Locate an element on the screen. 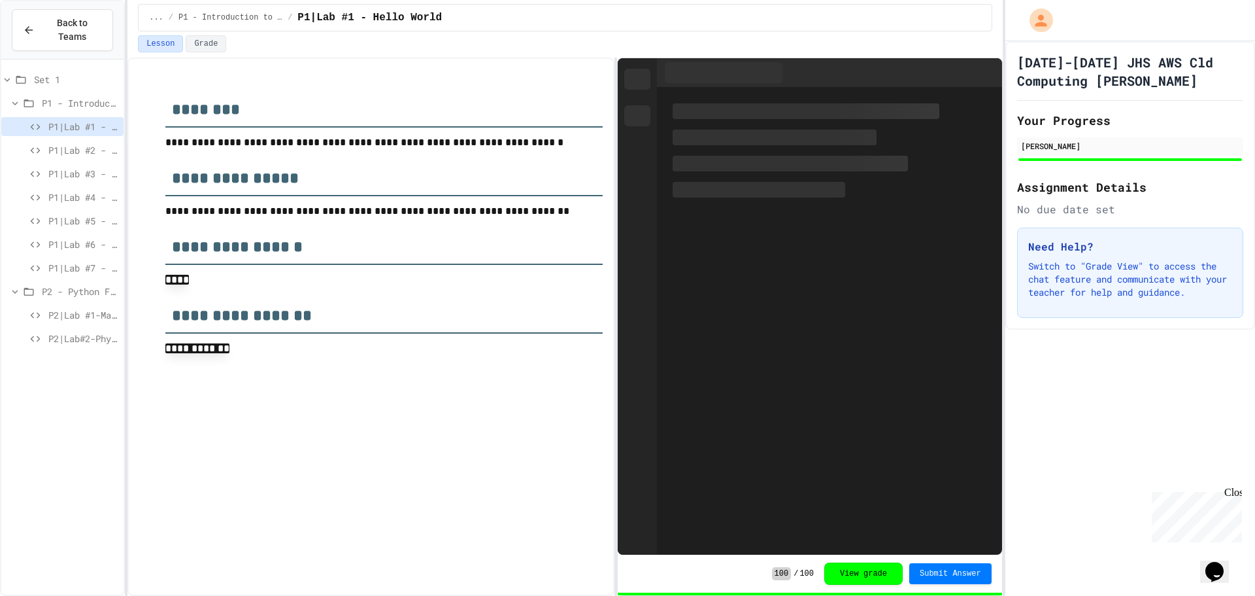 The width and height of the screenshot is (1255, 596). div: No due date set is located at coordinates (1130, 209).